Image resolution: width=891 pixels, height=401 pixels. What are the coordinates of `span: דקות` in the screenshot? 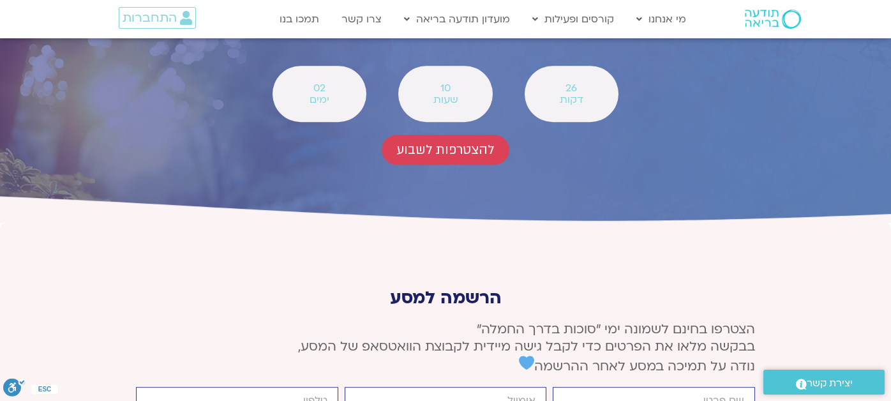 It's located at (571, 100).